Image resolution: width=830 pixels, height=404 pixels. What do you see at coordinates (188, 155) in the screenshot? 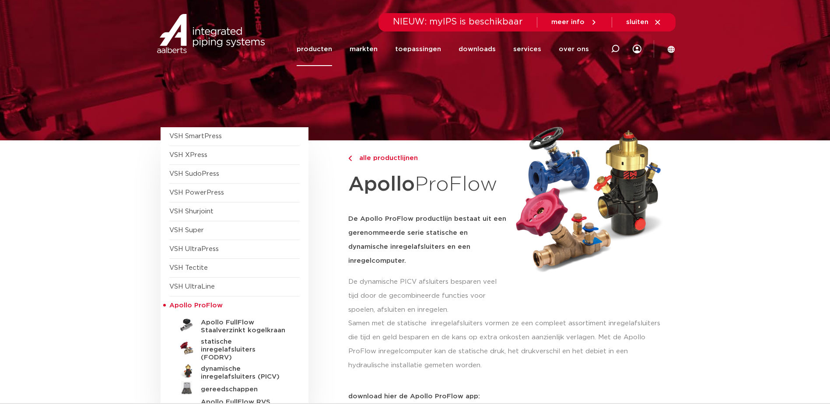
I see `span: VSH XPress` at bounding box center [188, 155].